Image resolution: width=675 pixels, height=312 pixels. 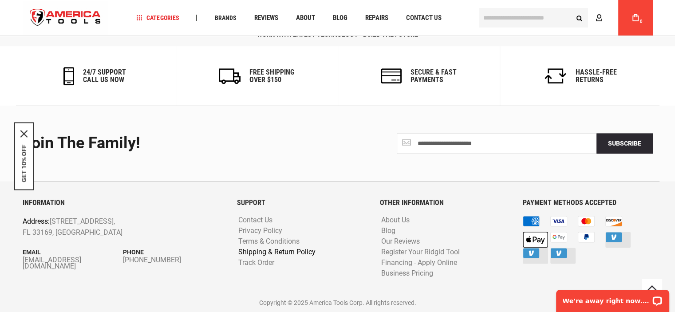 I want to click on a: About, so click(x=305, y=18).